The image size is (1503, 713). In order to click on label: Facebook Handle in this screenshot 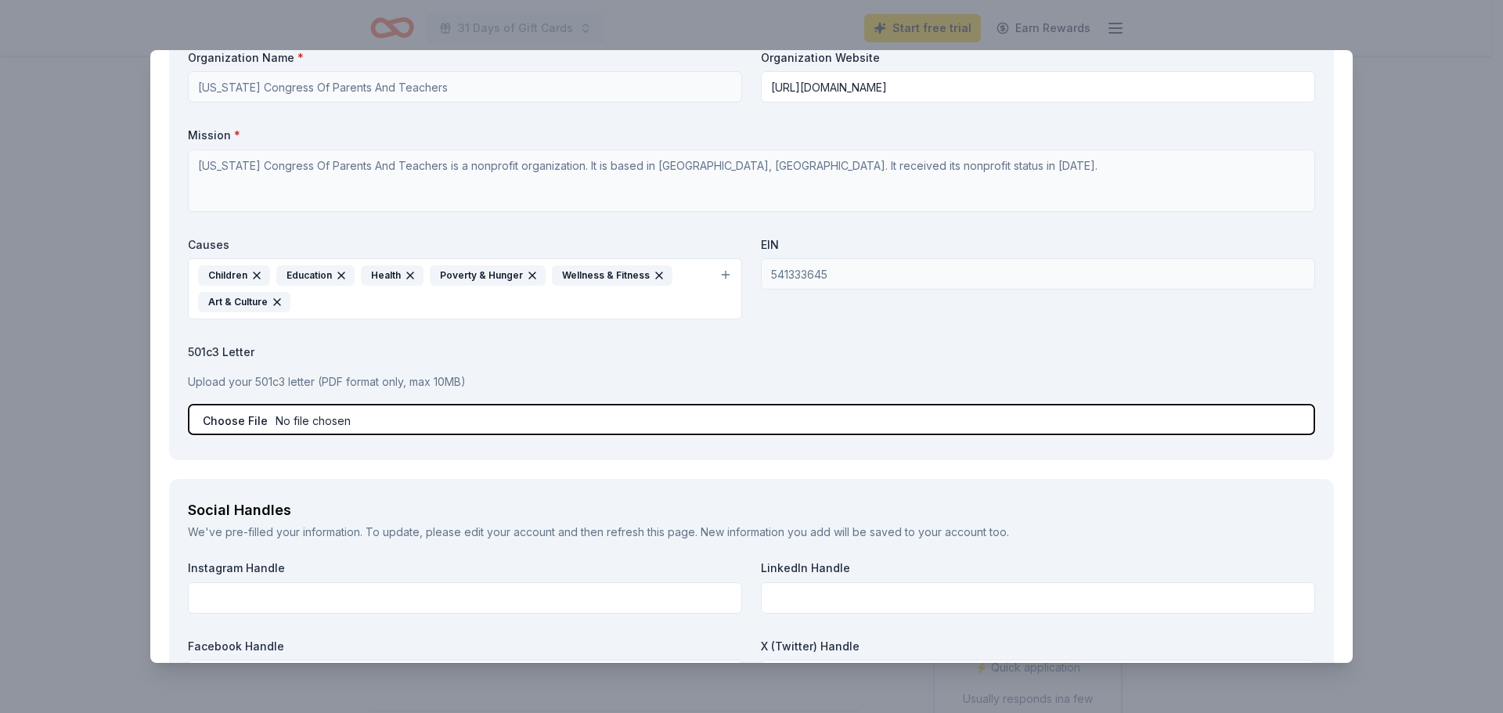, I will do `click(465, 647)`.